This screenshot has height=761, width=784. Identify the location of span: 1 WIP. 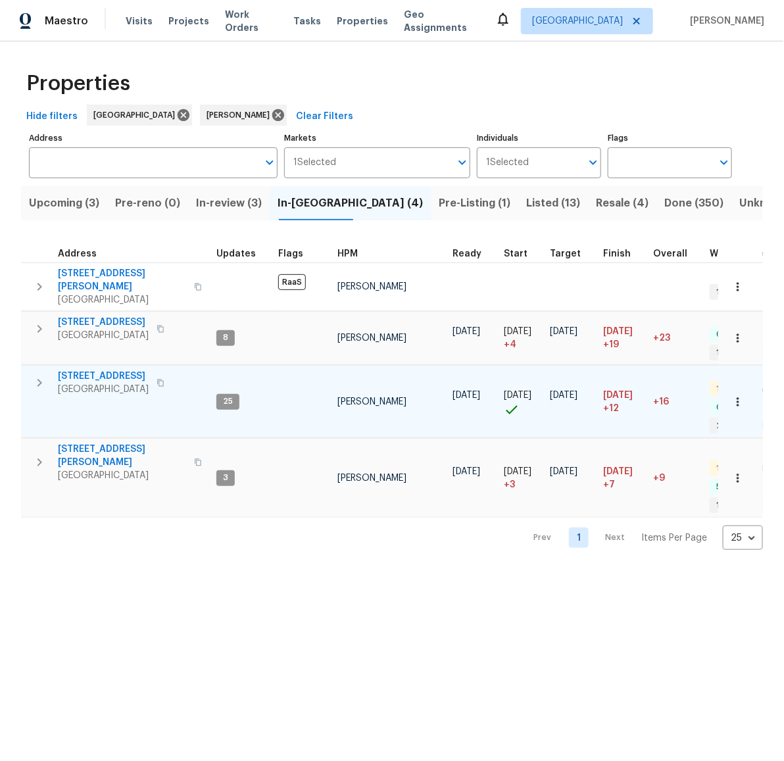
(726, 292).